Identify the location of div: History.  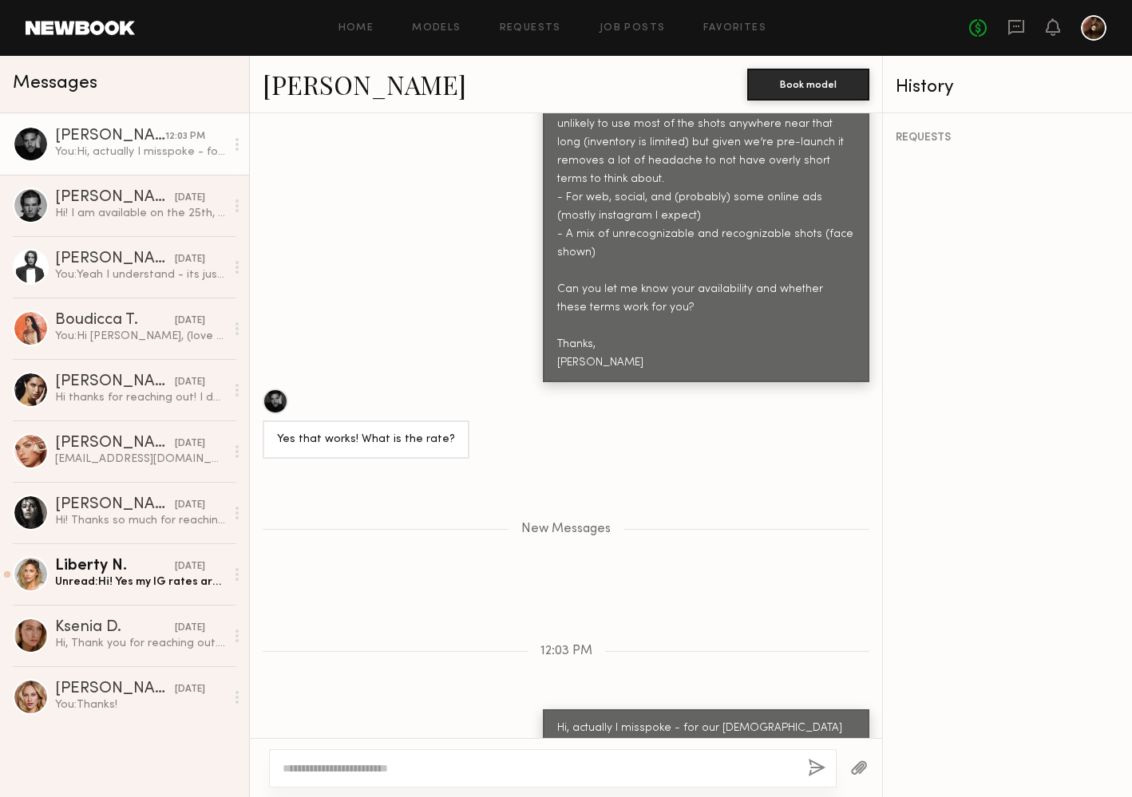
(1007, 87).